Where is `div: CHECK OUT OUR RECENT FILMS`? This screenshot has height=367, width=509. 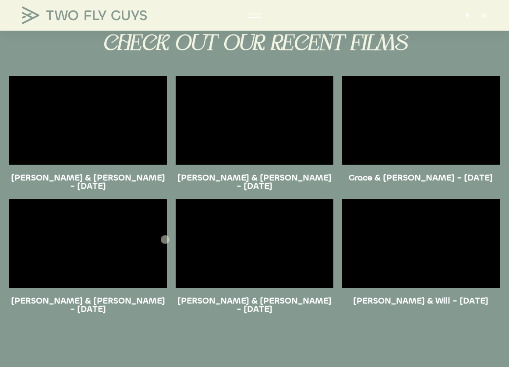 div: CHECK OUT OUR RECENT FILMS is located at coordinates (255, 42).